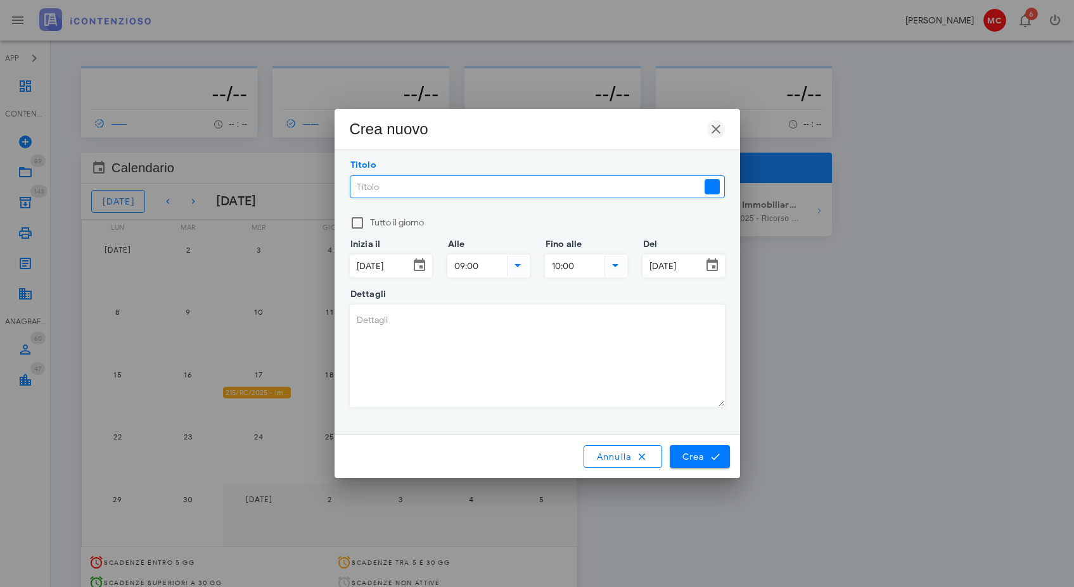 This screenshot has width=1074, height=587. I want to click on label: Alle, so click(454, 245).